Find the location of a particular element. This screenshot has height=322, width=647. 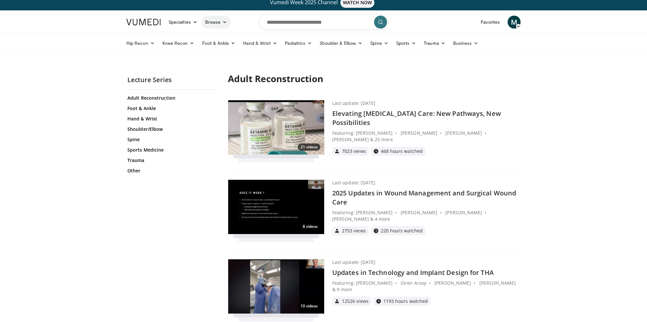

a: Adult Reconstruction is located at coordinates (172, 98).